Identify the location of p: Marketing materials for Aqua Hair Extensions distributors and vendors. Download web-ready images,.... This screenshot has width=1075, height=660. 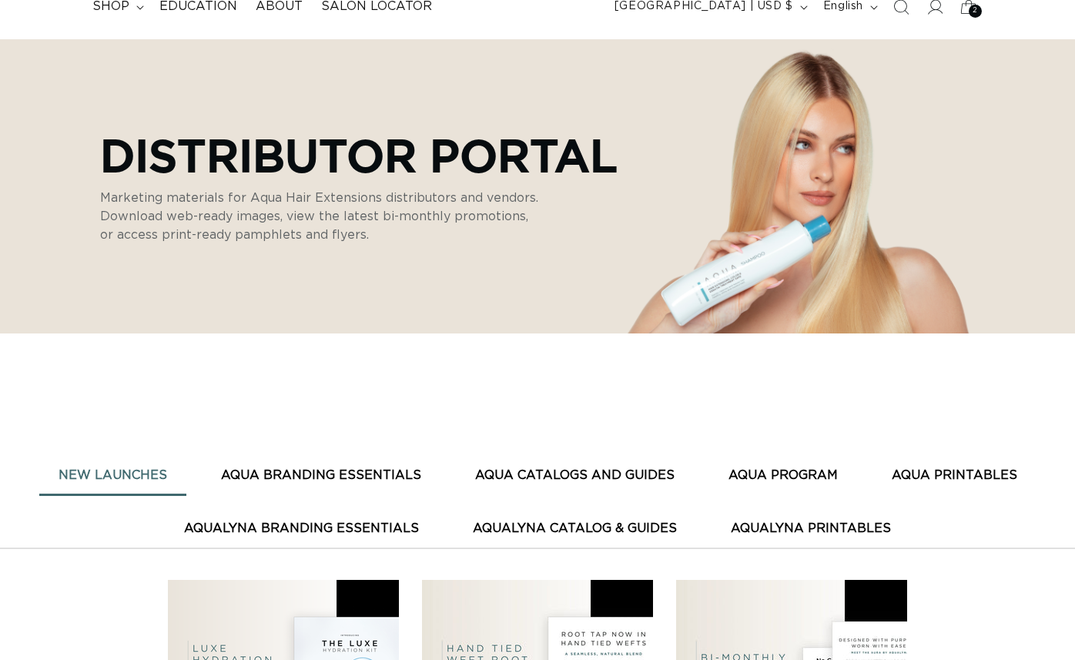
(320, 216).